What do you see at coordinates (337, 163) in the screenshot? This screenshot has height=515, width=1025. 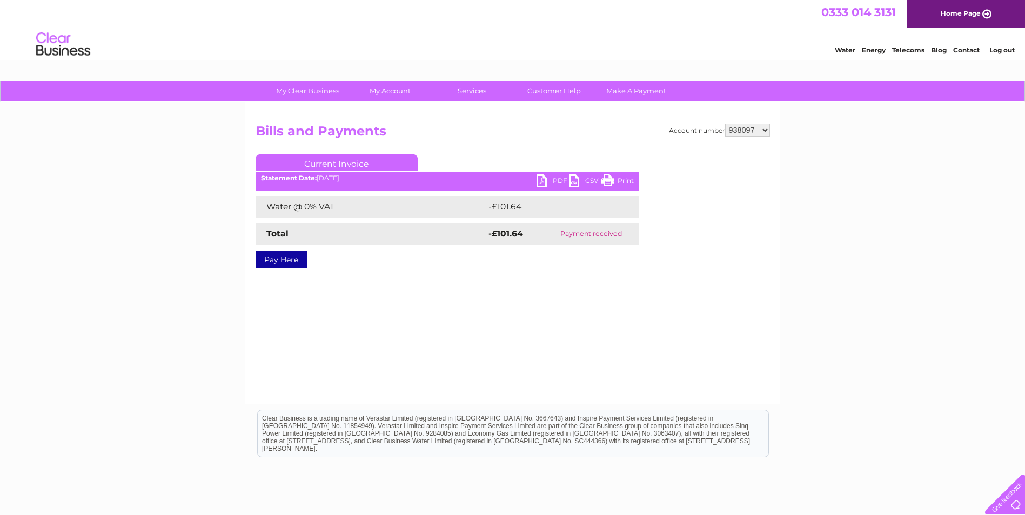 I see `a: Current Invoice` at bounding box center [337, 163].